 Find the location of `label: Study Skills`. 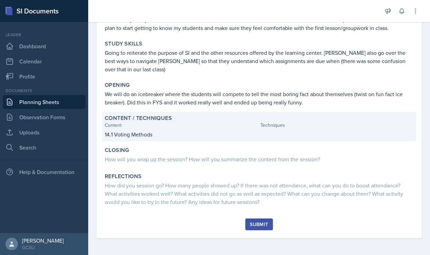

label: Study Skills is located at coordinates (124, 44).